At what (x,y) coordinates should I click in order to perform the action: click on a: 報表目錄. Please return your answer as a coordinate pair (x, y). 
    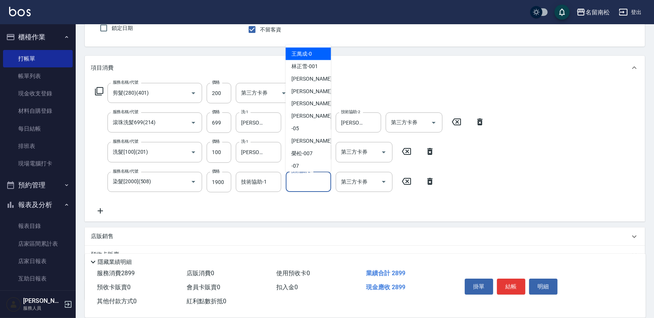
    Looking at the image, I should click on (38, 226).